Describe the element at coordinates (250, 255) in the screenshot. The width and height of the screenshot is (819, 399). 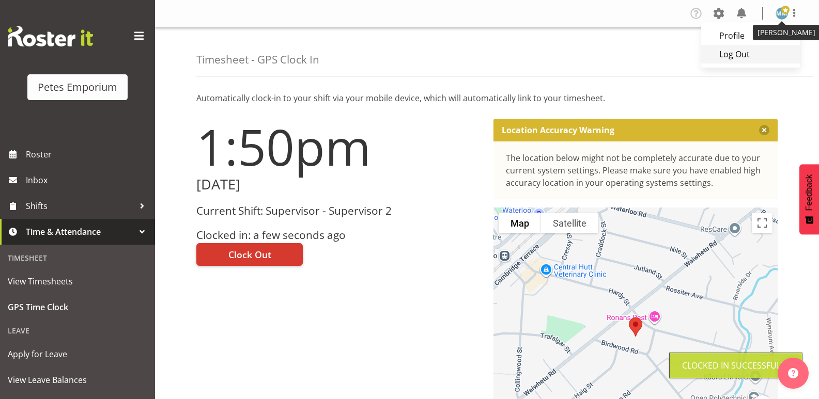
I see `span: Clock Out` at that location.